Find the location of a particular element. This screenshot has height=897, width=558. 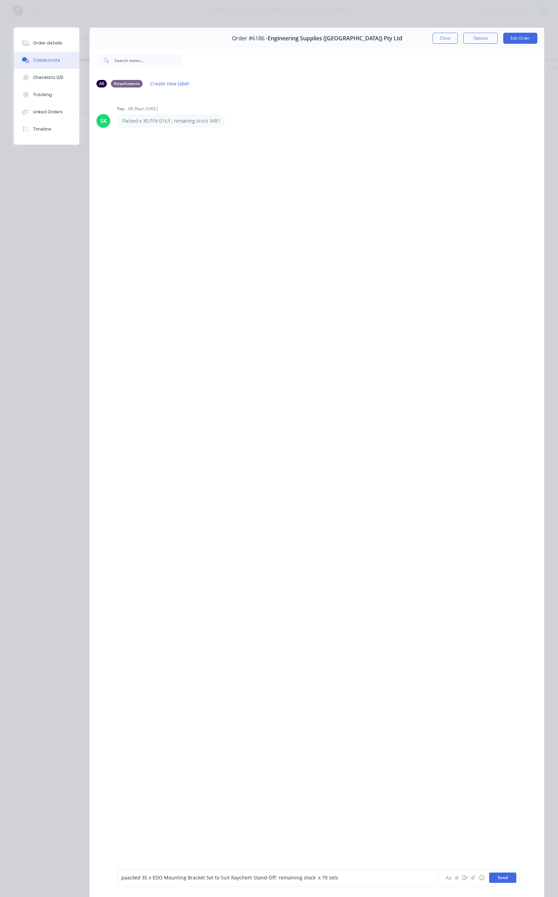

div: Order details is located at coordinates (48, 43).